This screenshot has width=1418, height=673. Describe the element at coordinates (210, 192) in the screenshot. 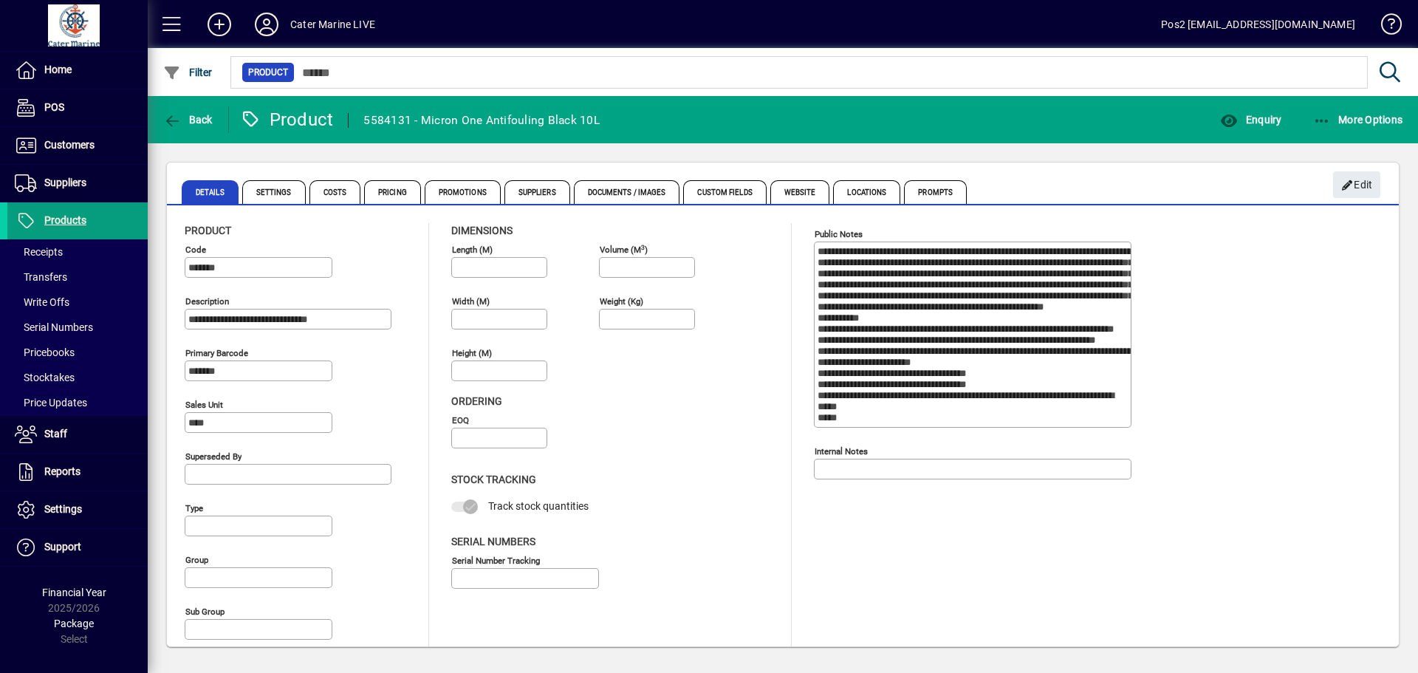

I see `span: Details` at that location.